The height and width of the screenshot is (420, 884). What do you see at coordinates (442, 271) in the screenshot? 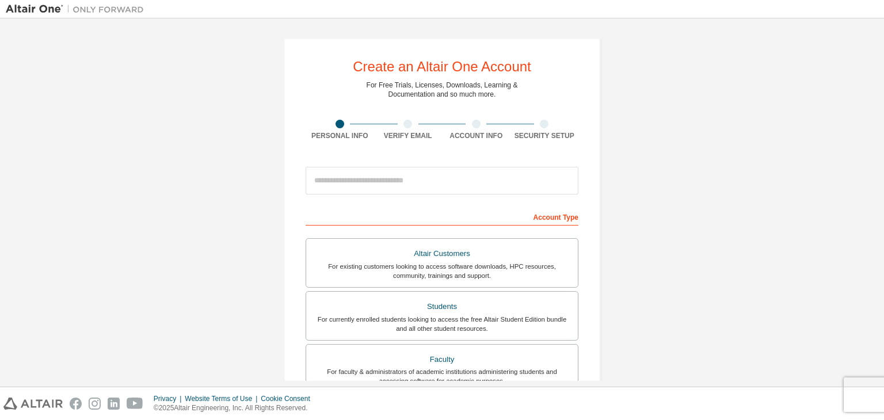
I see `div: For existing customers looking to access software downloads, HPC resources, community, trainings ...` at bounding box center [442, 271].